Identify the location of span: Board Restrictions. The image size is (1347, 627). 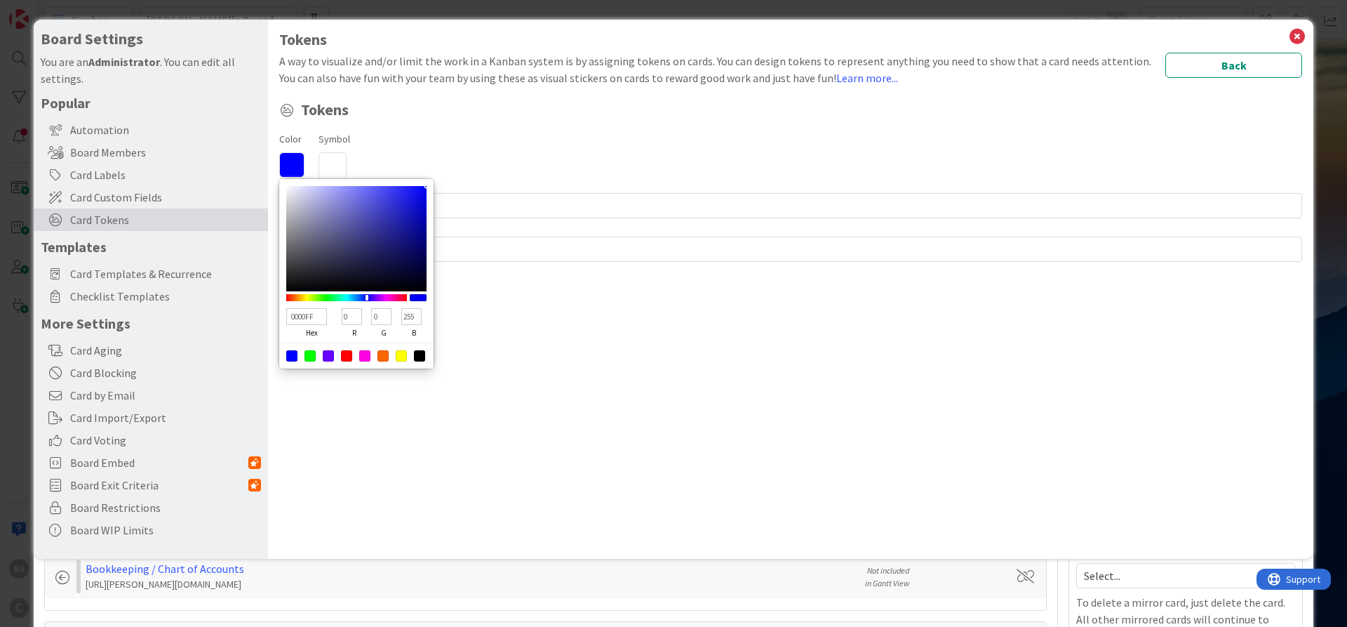
(166, 507).